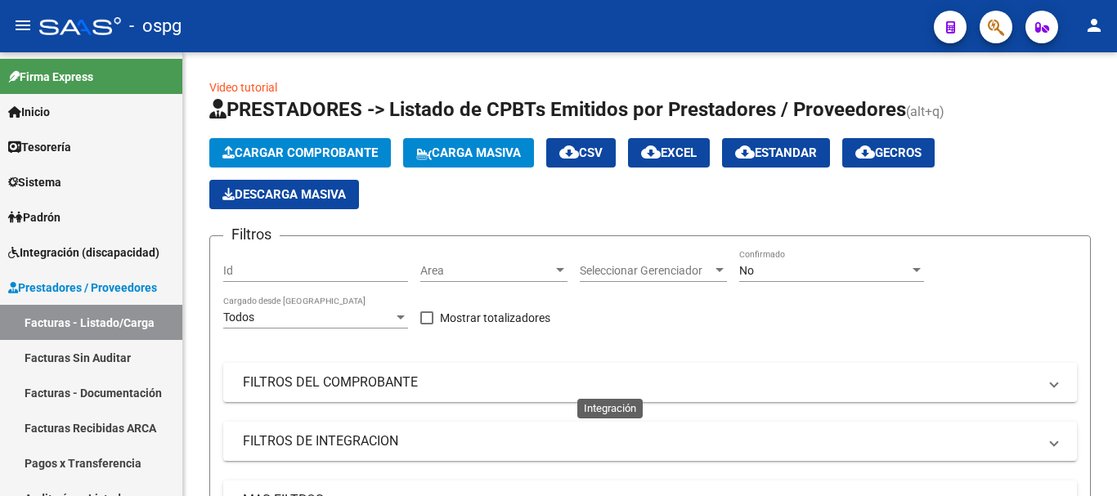 This screenshot has width=1117, height=496. Describe the element at coordinates (650, 383) in the screenshot. I see `mat-expansion-panel-header: FILTROS DEL COMPROBANTE` at that location.